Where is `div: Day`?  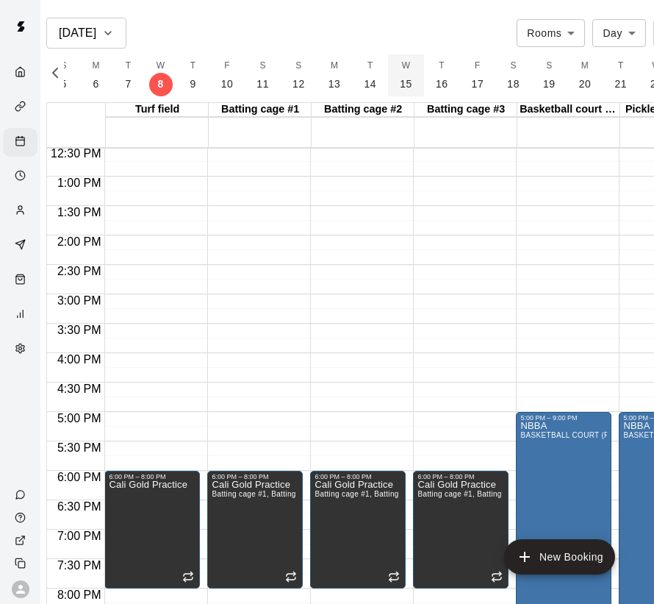 div: Day is located at coordinates (619, 32).